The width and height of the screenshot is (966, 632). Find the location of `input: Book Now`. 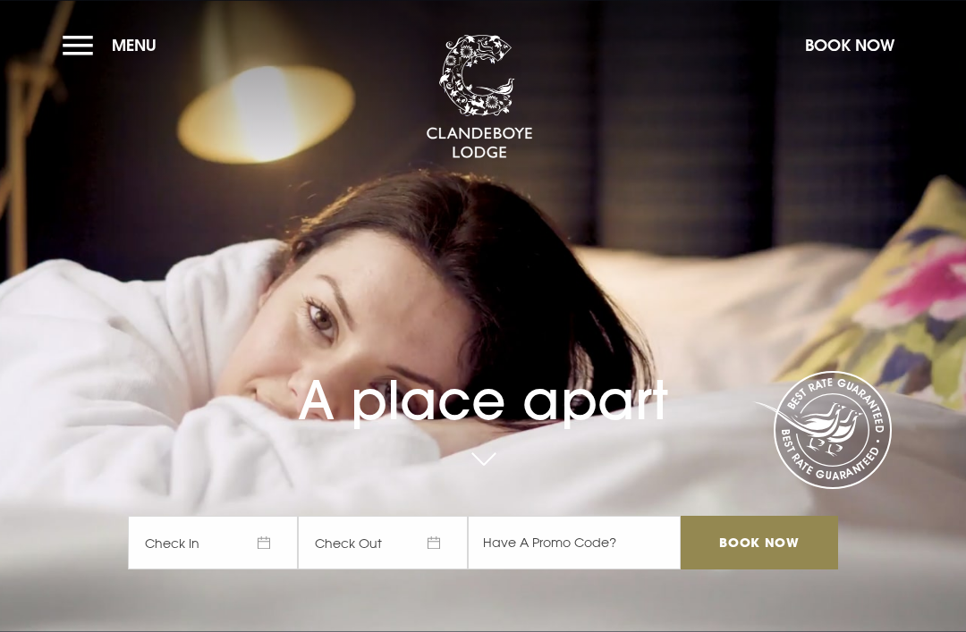

input: Book Now is located at coordinates (759, 543).